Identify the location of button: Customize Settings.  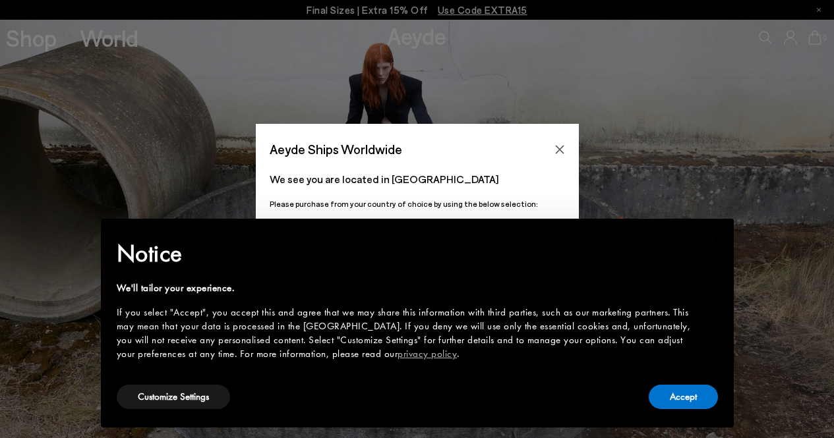
(173, 397).